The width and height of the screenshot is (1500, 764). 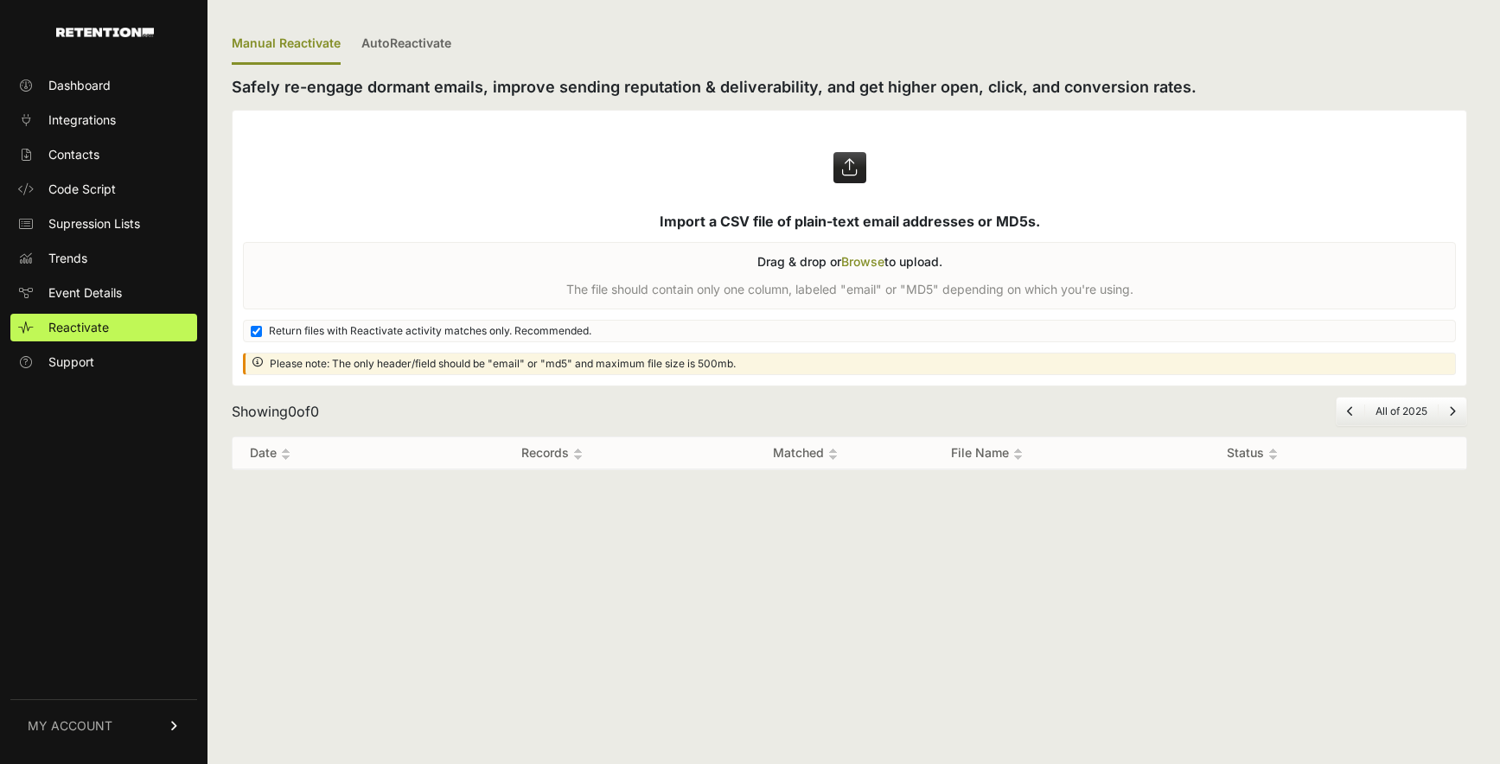 What do you see at coordinates (104, 120) in the screenshot?
I see `a: Integrations` at bounding box center [104, 120].